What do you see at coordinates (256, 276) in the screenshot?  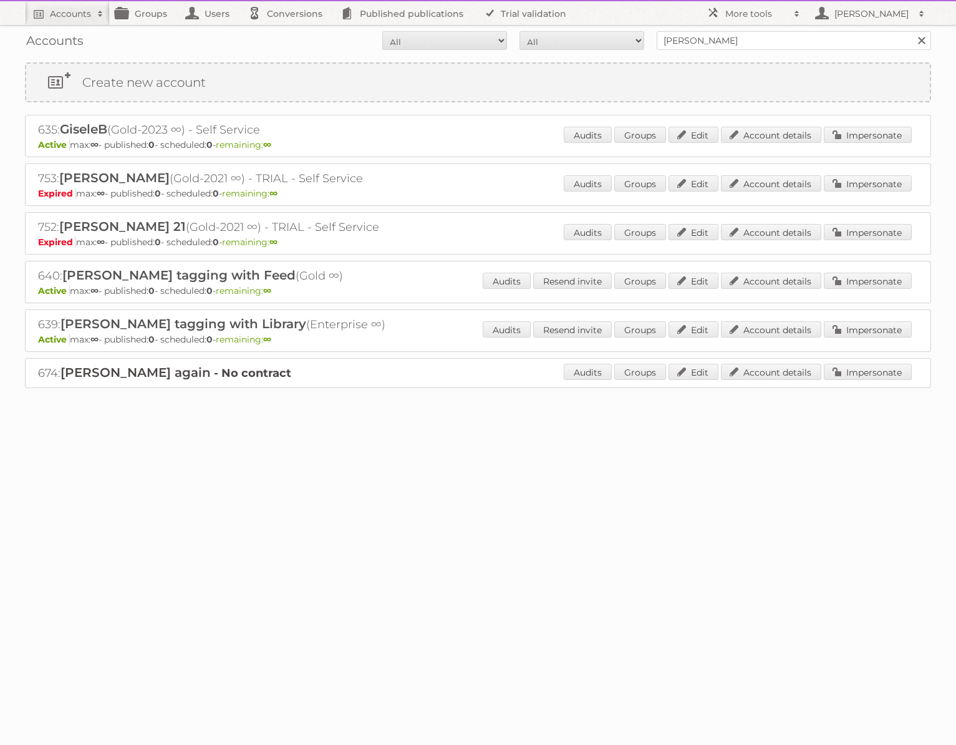 I see `h2: 640: (Gold ∞)` at bounding box center [256, 276].